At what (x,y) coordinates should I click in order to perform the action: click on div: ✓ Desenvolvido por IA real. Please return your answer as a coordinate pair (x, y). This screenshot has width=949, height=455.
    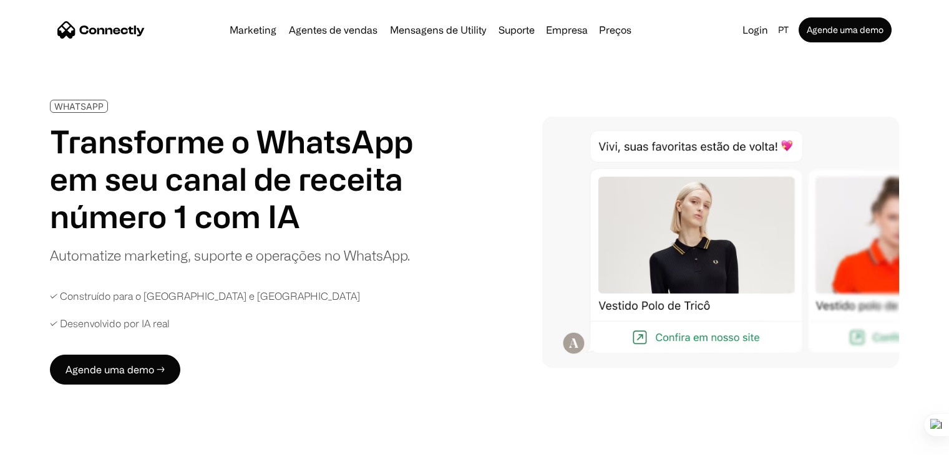
    Looking at the image, I should click on (110, 324).